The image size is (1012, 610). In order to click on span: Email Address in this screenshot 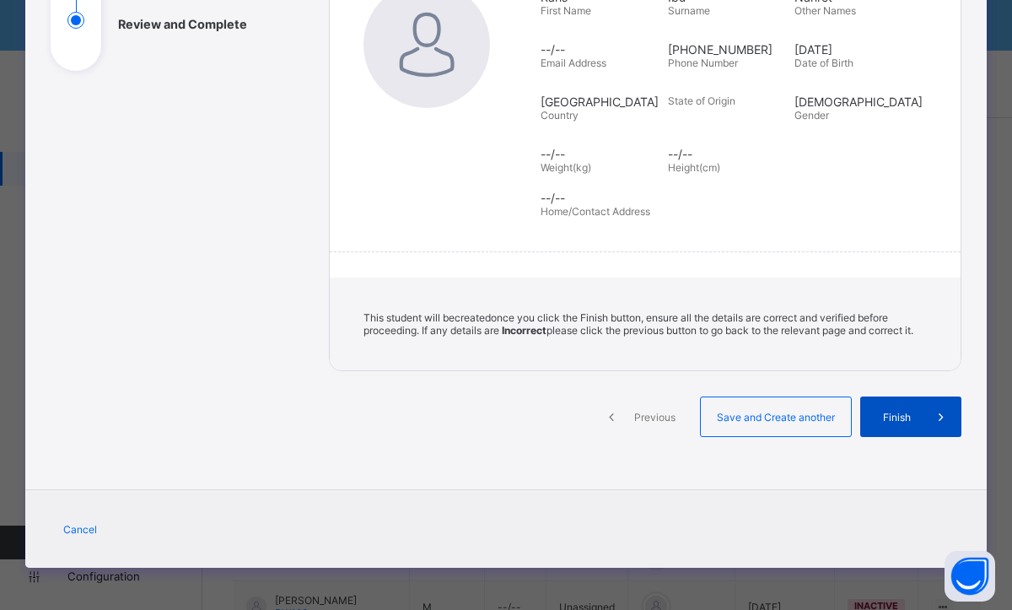, I will do `click(574, 62)`.